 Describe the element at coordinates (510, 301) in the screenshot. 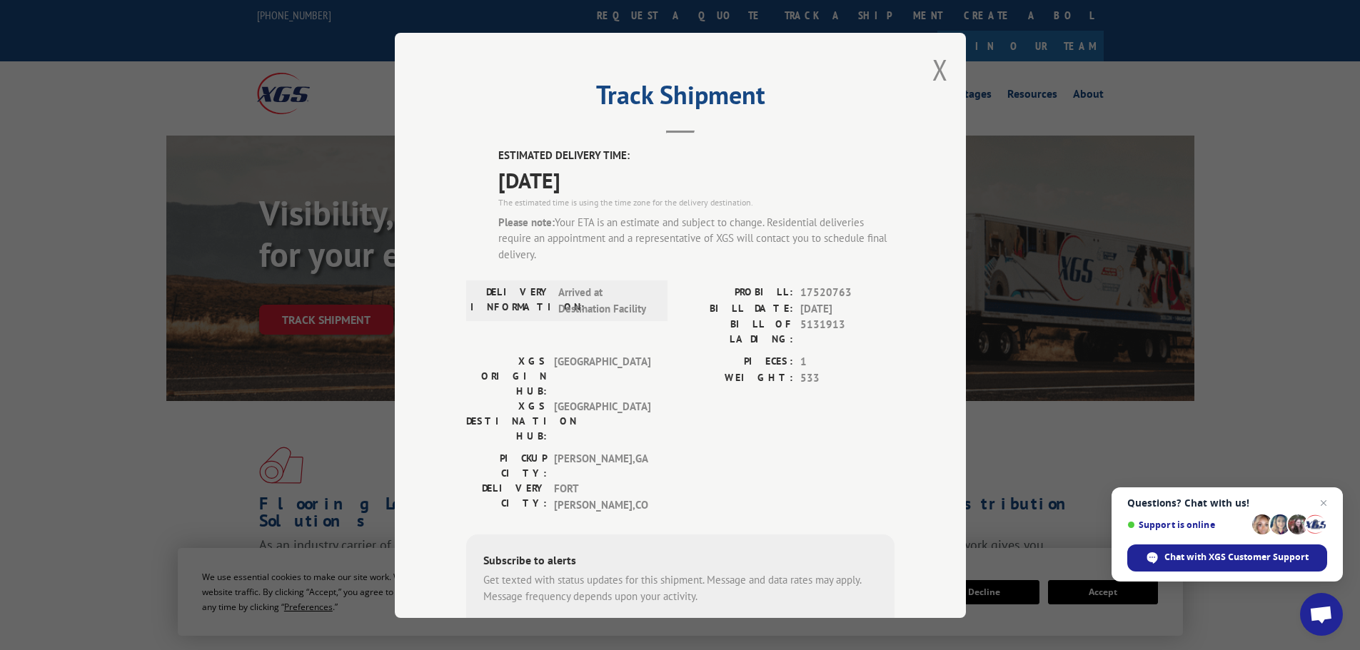

I see `label: DELIVERY INFORMATION:` at that location.